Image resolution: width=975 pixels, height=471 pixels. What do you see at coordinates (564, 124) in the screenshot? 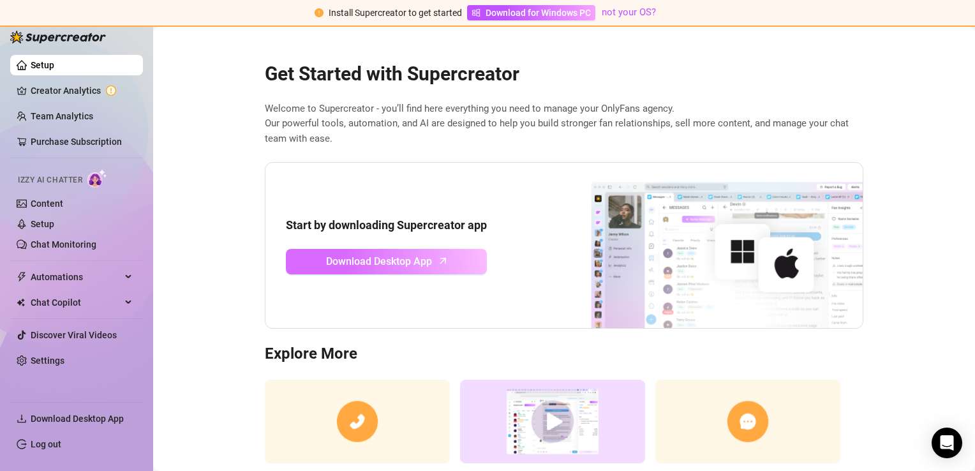
I see `span: Welcome to Supercreator - you’ll find here everything you need to manage your OnlyFans agency. Ou...` at bounding box center [564, 124].